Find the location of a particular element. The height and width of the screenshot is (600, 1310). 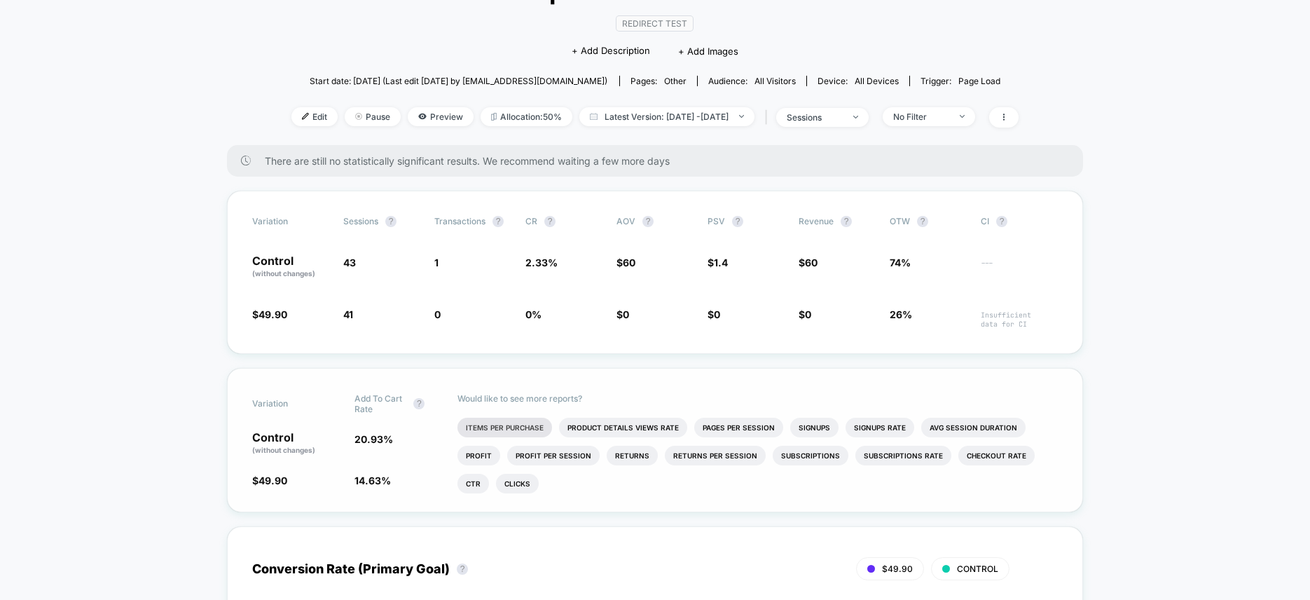

span: 26% is located at coordinates (901, 314).